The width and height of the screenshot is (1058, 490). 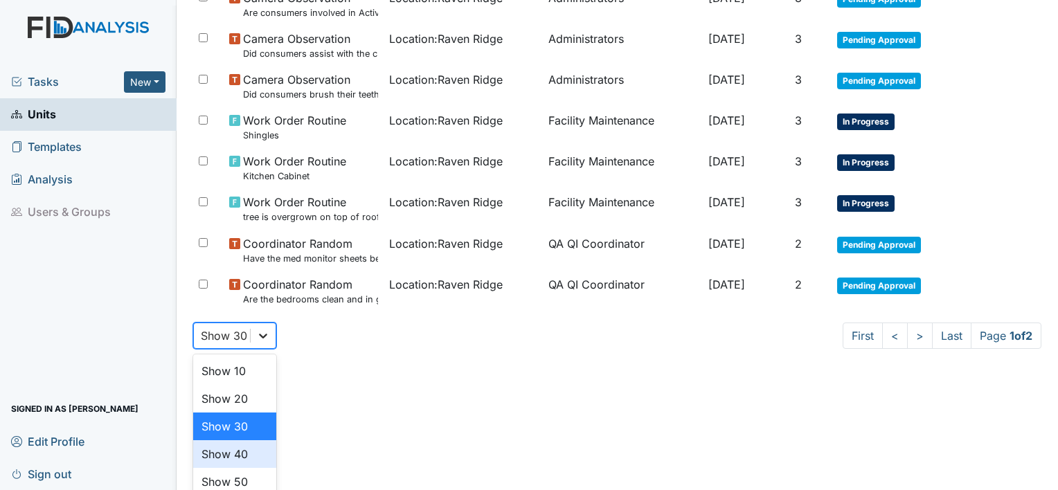 What do you see at coordinates (41, 474) in the screenshot?
I see `span: Sign out` at bounding box center [41, 474].